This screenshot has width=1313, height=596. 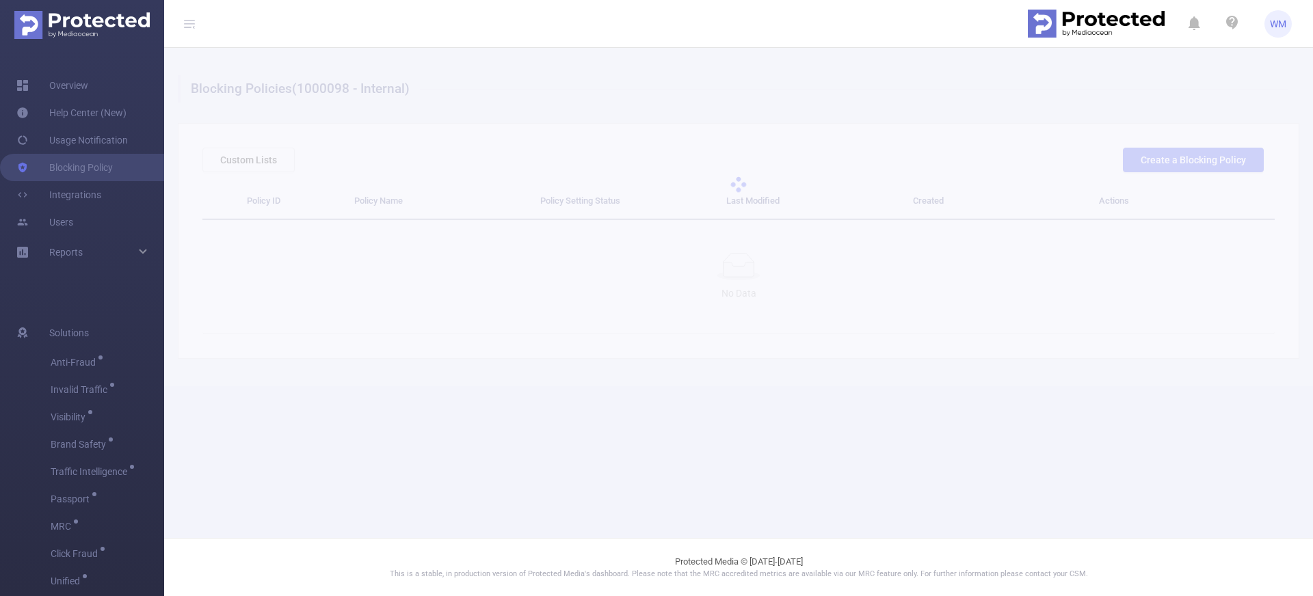 What do you see at coordinates (44, 222) in the screenshot?
I see `a: Users` at bounding box center [44, 222].